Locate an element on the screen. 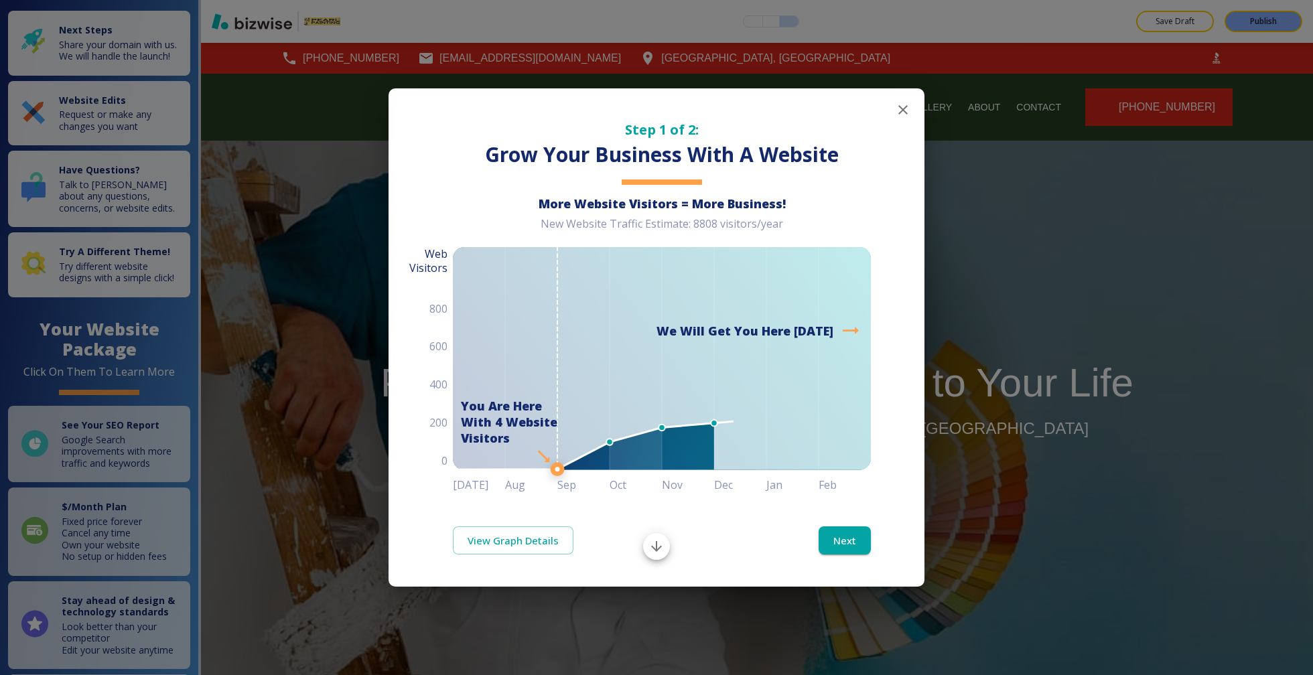  h6: Feb is located at coordinates (845, 485).